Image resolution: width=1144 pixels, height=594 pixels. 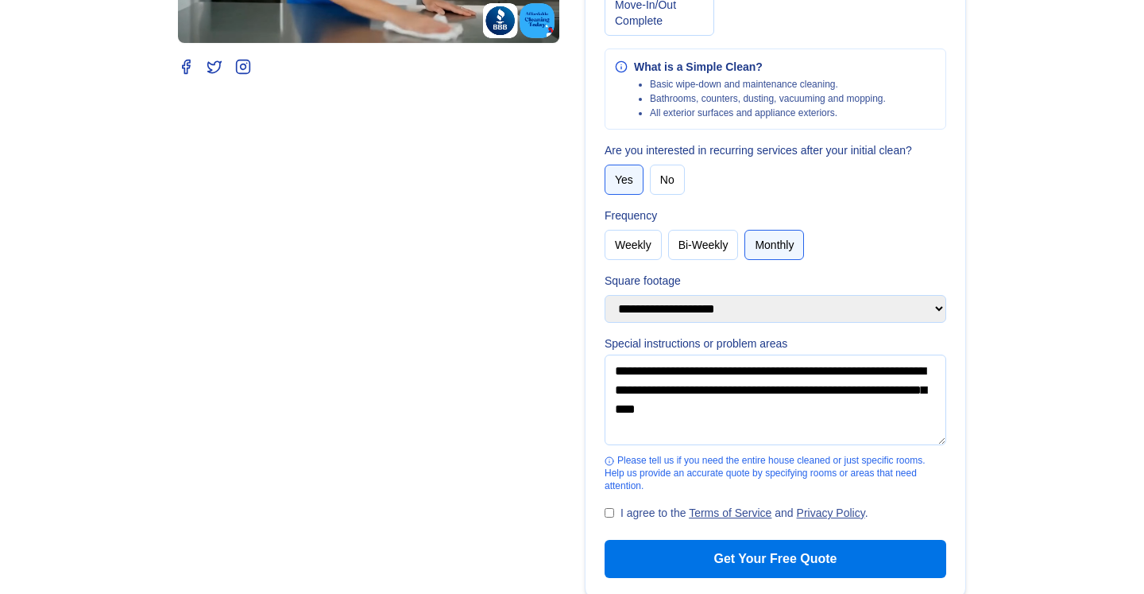 I want to click on button: Monthly, so click(x=774, y=245).